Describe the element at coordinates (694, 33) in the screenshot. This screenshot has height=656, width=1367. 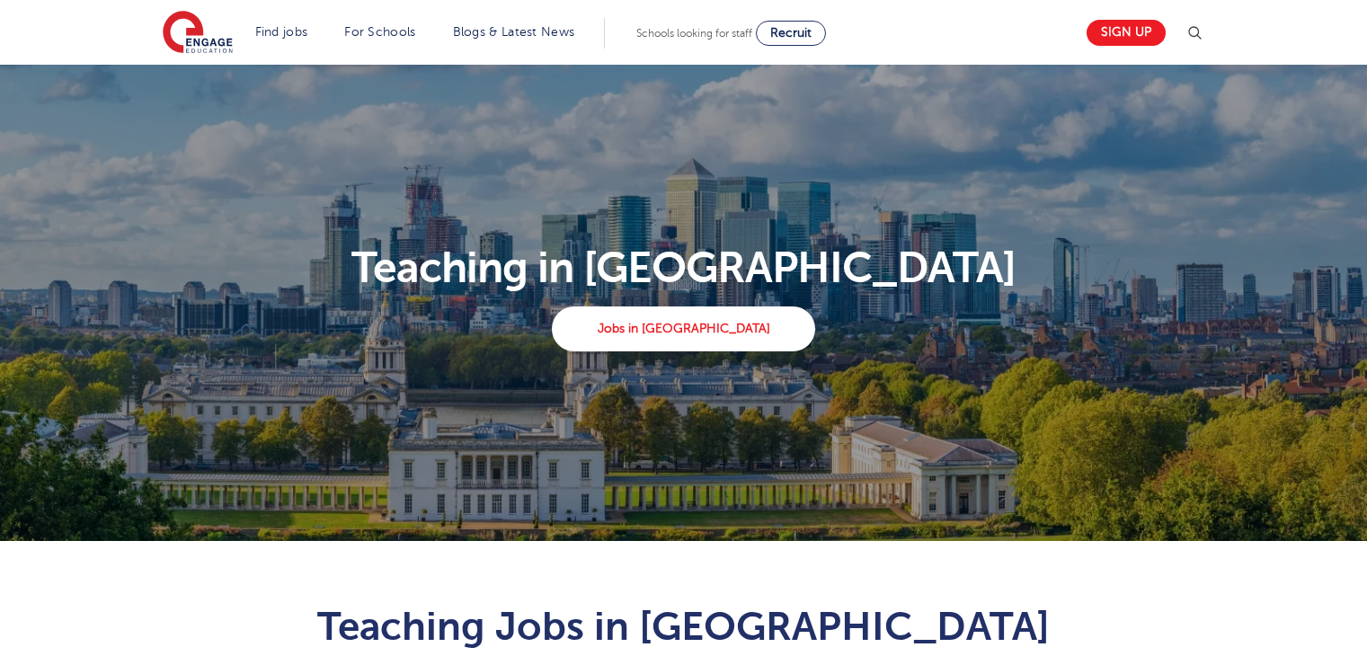
I see `span: Schools looking for staff` at that location.